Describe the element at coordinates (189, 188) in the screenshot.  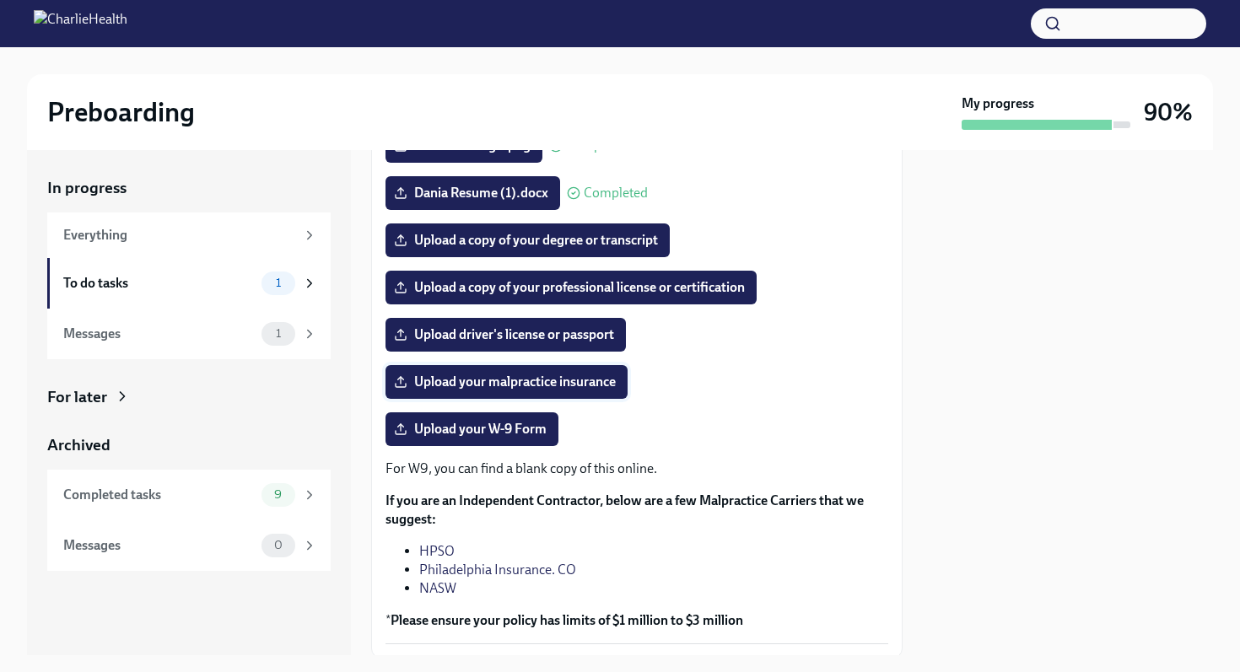
I see `div: In progress` at that location.